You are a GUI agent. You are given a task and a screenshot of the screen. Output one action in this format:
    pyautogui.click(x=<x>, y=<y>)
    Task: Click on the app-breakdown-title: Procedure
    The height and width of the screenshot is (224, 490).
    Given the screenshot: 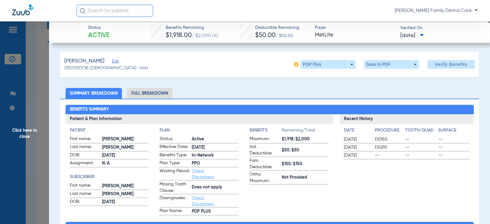 What is the action you would take?
    pyautogui.click(x=389, y=131)
    